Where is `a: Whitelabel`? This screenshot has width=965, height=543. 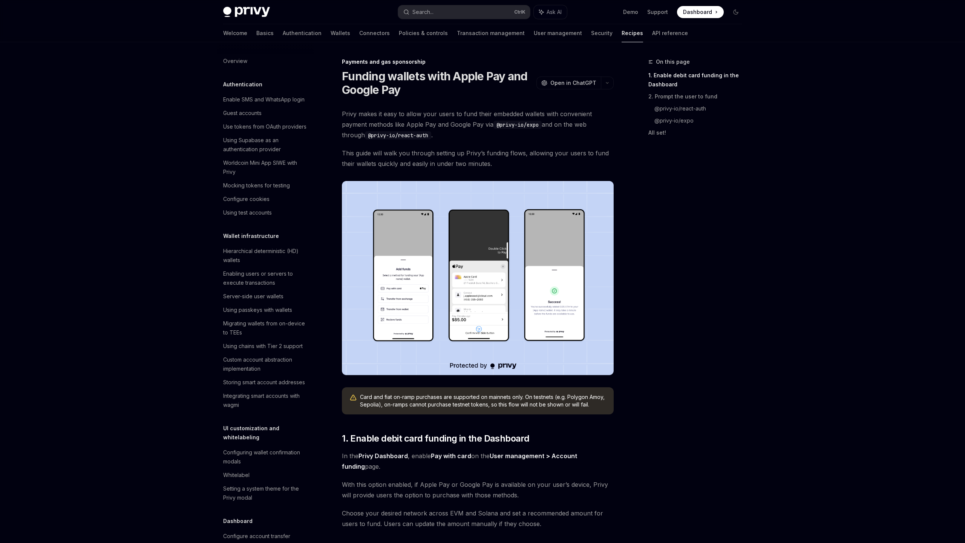 a: Whitelabel is located at coordinates (265, 475).